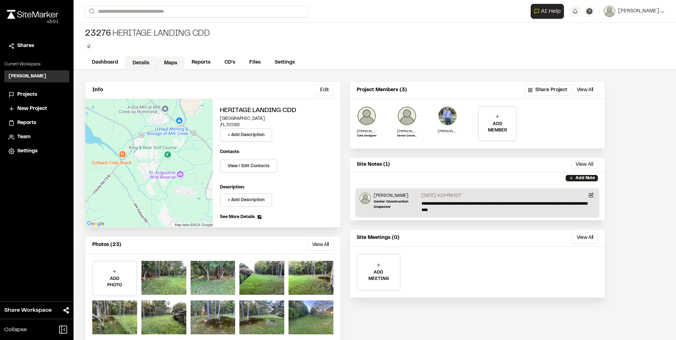  What do you see at coordinates (373, 165) in the screenshot?
I see `p: Site Notes (1)` at bounding box center [373, 165].